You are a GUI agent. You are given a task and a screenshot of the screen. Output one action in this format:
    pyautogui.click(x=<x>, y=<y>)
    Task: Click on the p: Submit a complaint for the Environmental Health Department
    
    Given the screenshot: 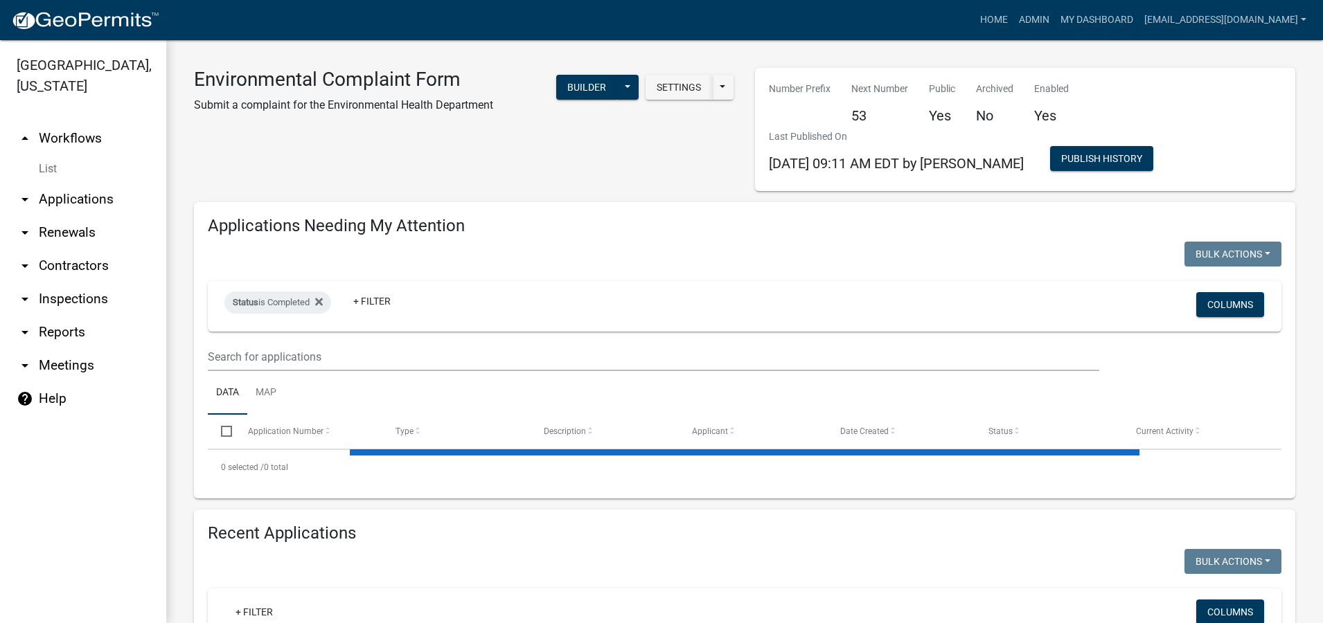 What is the action you would take?
    pyautogui.click(x=344, y=105)
    